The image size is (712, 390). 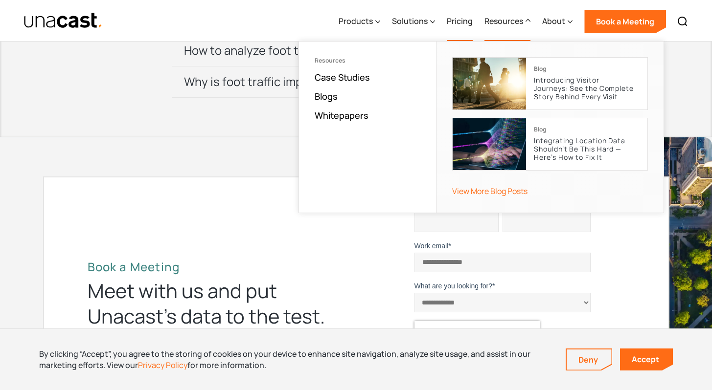 What do you see at coordinates (453, 286) in the screenshot?
I see `span: What are you looking for?` at bounding box center [453, 286].